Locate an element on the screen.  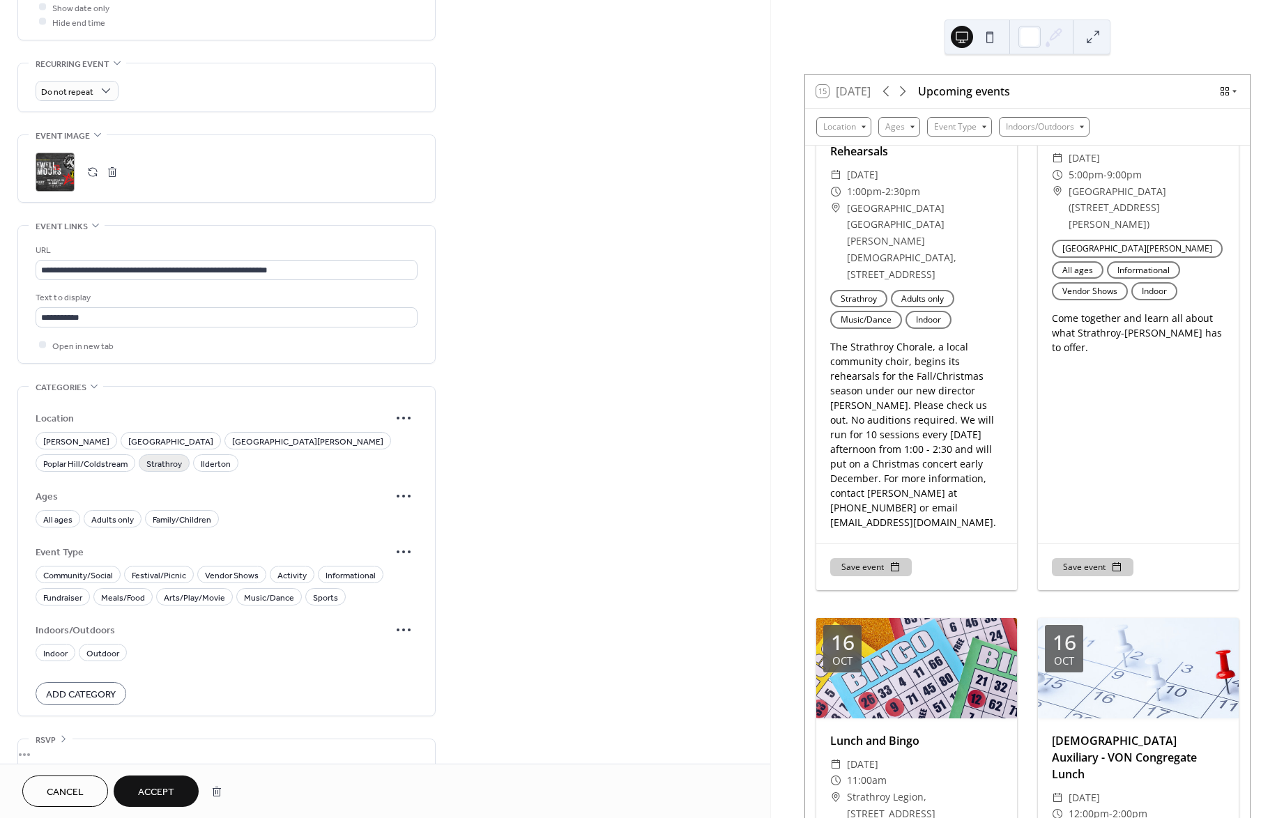
span: Ilderton is located at coordinates (215, 463).